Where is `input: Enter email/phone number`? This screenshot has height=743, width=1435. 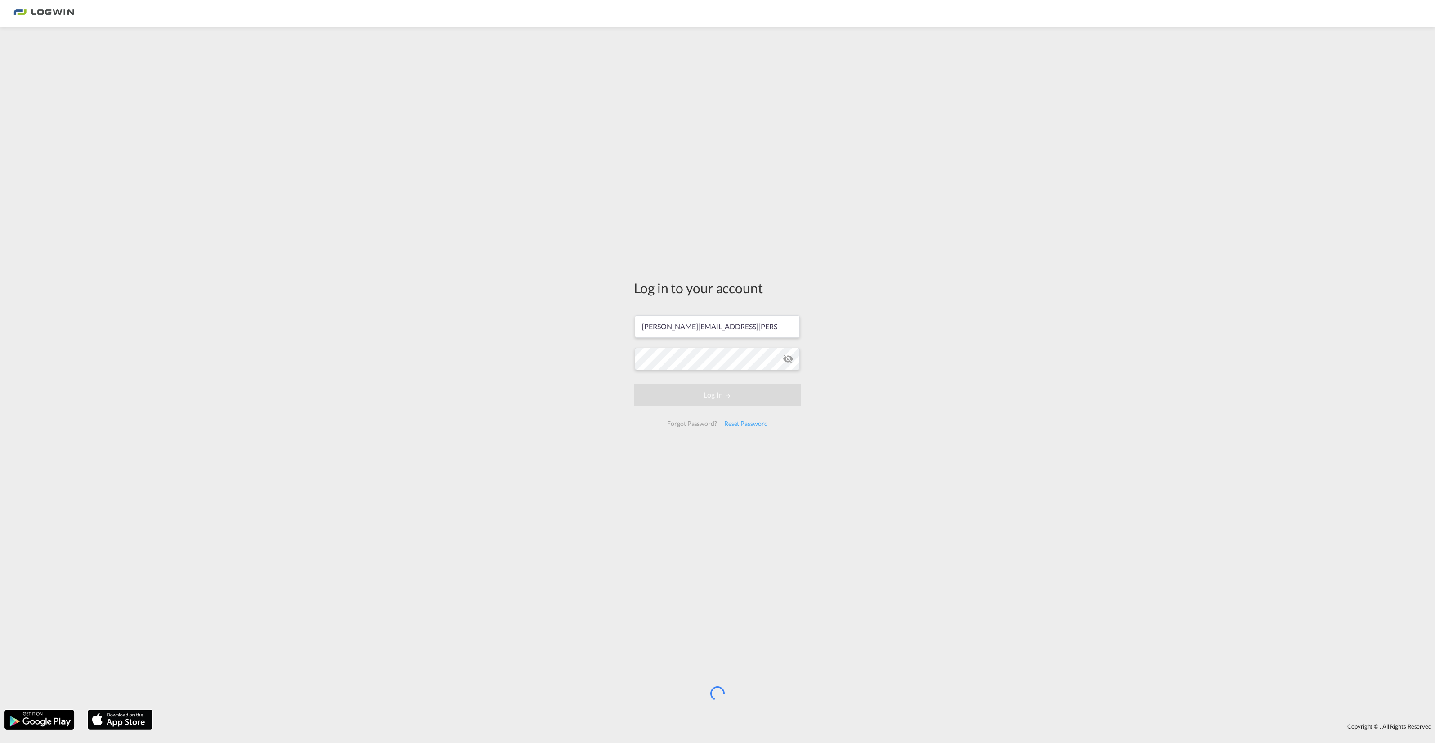
input: Enter email/phone number is located at coordinates (717, 327).